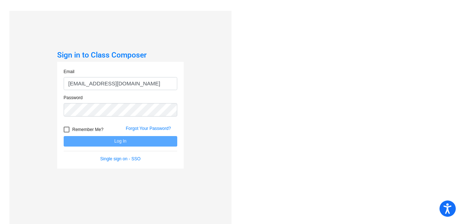 The width and height of the screenshot is (463, 224). I want to click on label: Email, so click(69, 72).